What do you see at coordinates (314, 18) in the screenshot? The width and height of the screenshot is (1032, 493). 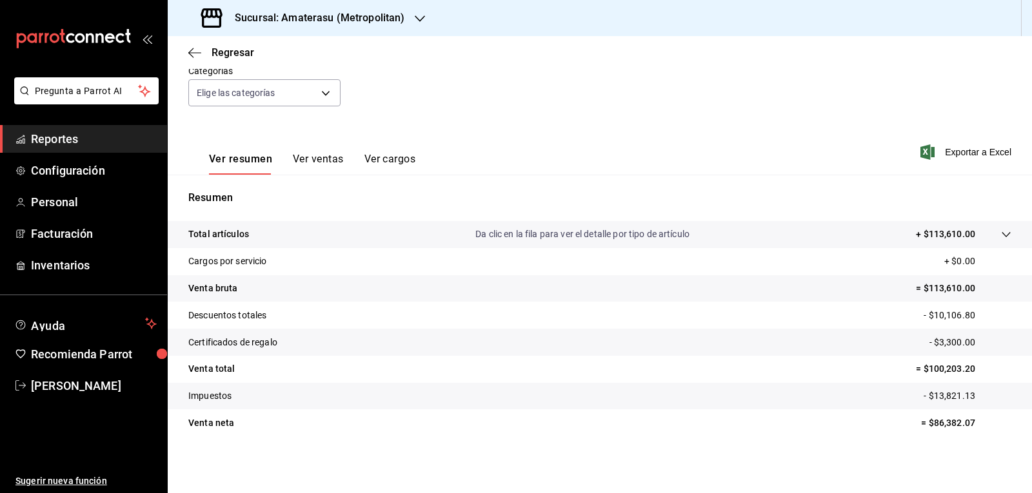 I see `h3: Sucursal: Amaterasu (Metropolitan)` at bounding box center [314, 18].